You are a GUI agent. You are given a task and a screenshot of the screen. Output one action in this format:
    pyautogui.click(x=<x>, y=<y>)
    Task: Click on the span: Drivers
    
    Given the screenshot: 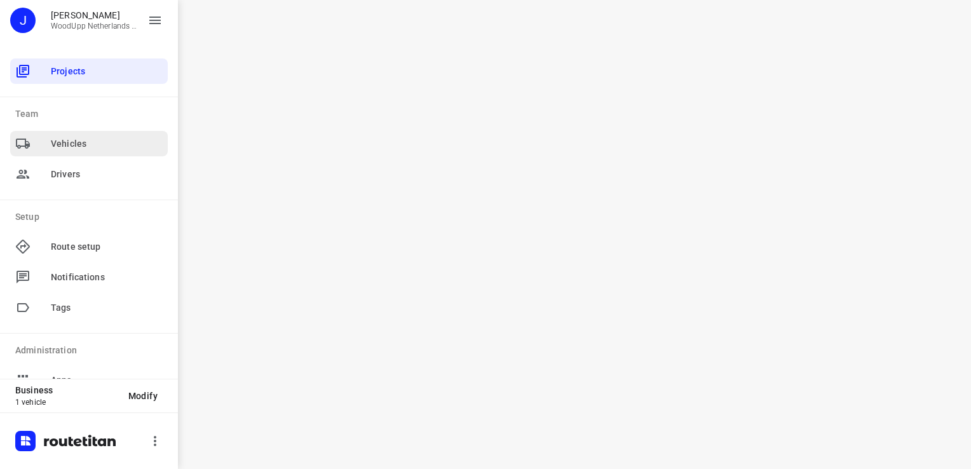 What is the action you would take?
    pyautogui.click(x=107, y=174)
    